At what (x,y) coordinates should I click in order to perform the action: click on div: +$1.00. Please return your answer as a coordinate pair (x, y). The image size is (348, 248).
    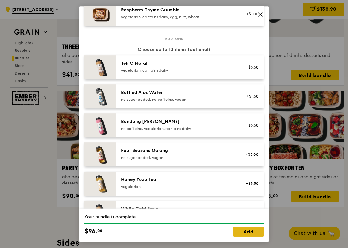
    Looking at the image, I should click on (250, 14).